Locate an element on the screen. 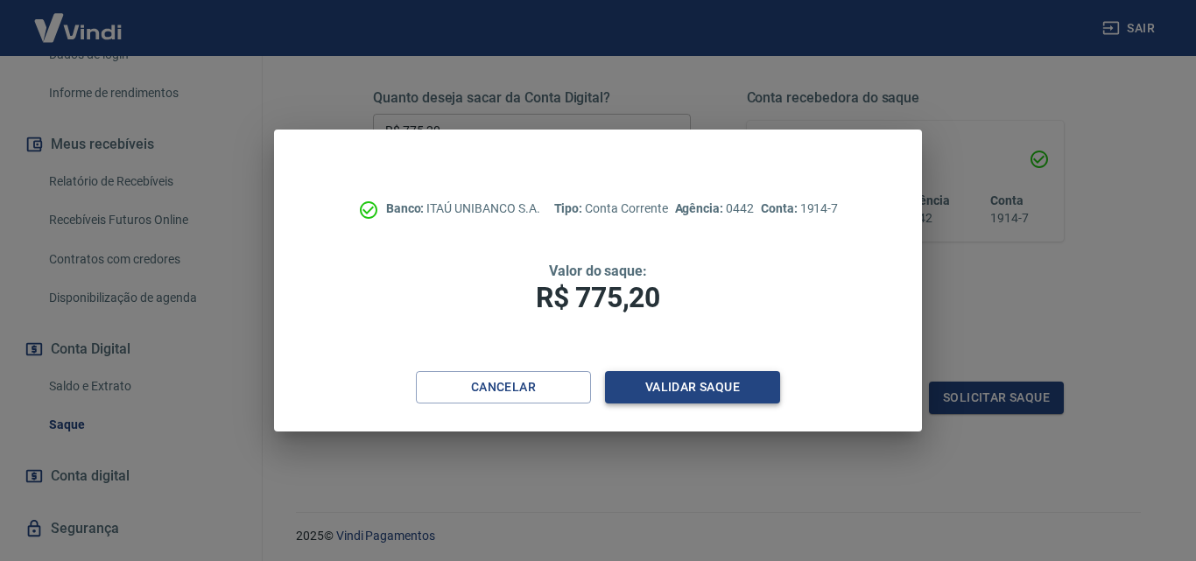 The height and width of the screenshot is (561, 1196). span: R$ 775,20 is located at coordinates (598, 298).